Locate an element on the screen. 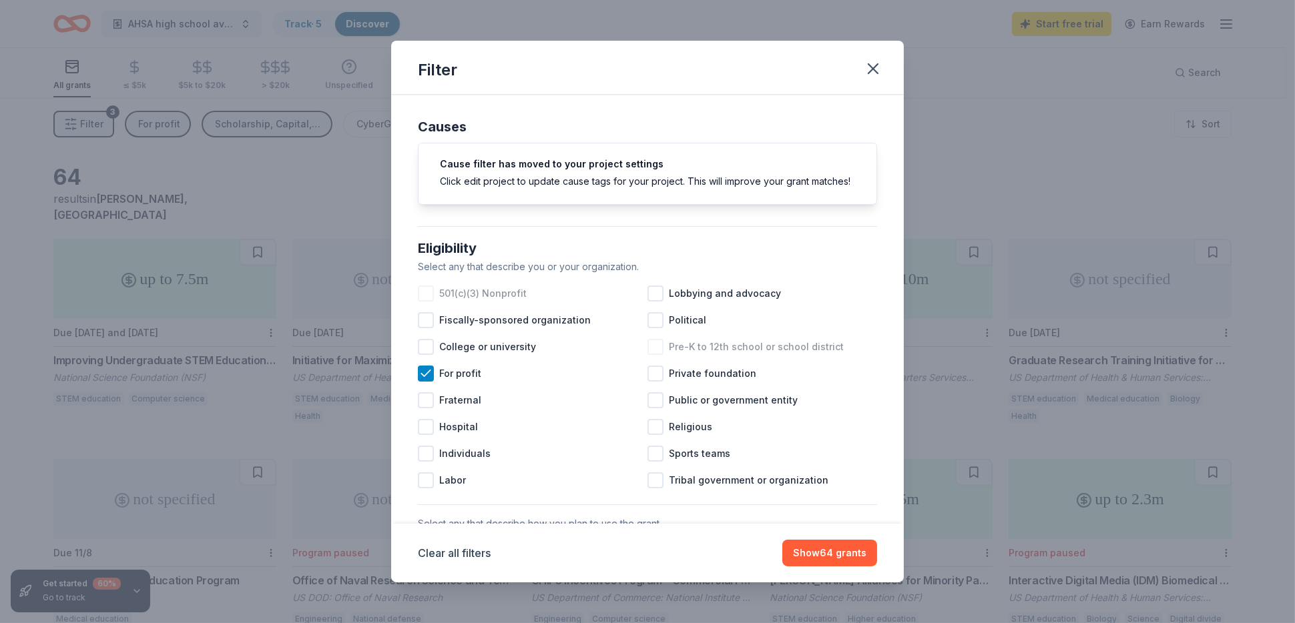  button: Clear all filters is located at coordinates (454, 553).